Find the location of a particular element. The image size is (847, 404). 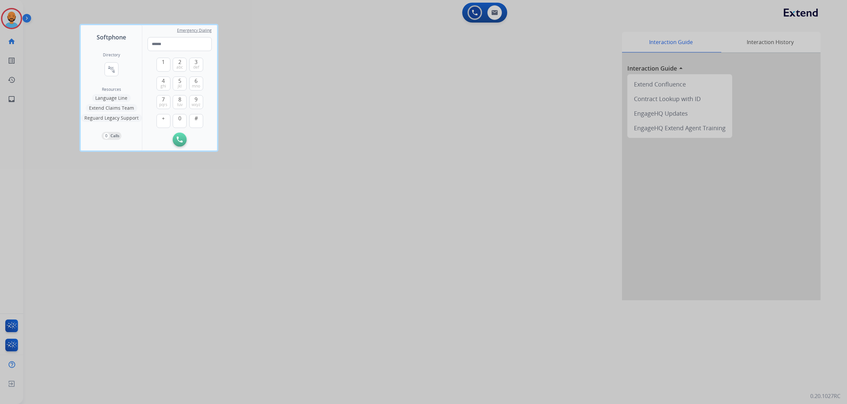

span: abc is located at coordinates (180, 67).